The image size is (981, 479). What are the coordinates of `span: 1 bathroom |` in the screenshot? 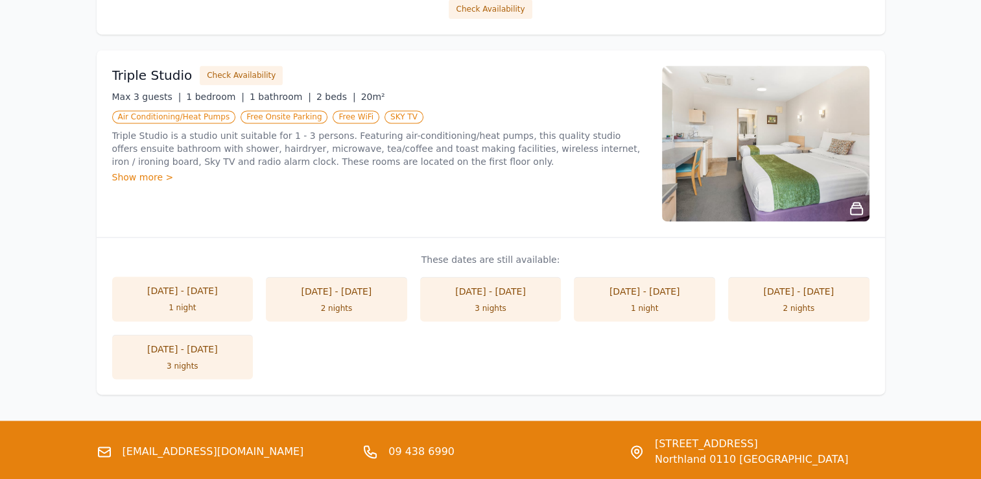 It's located at (280, 97).